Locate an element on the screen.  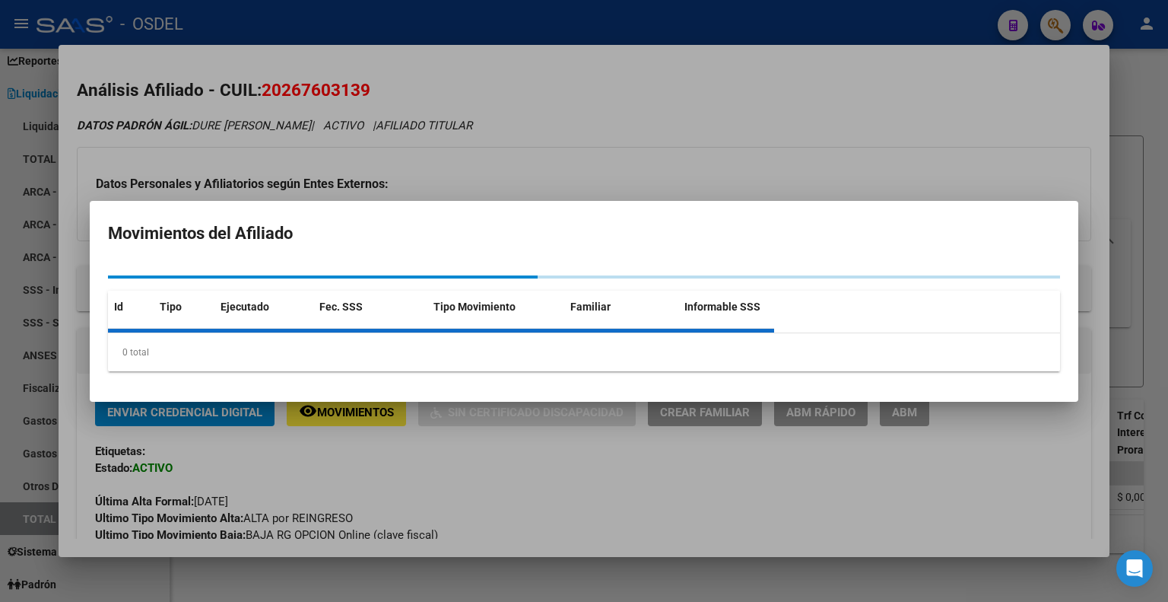
datatable-header-cell: Familiar is located at coordinates (621, 306).